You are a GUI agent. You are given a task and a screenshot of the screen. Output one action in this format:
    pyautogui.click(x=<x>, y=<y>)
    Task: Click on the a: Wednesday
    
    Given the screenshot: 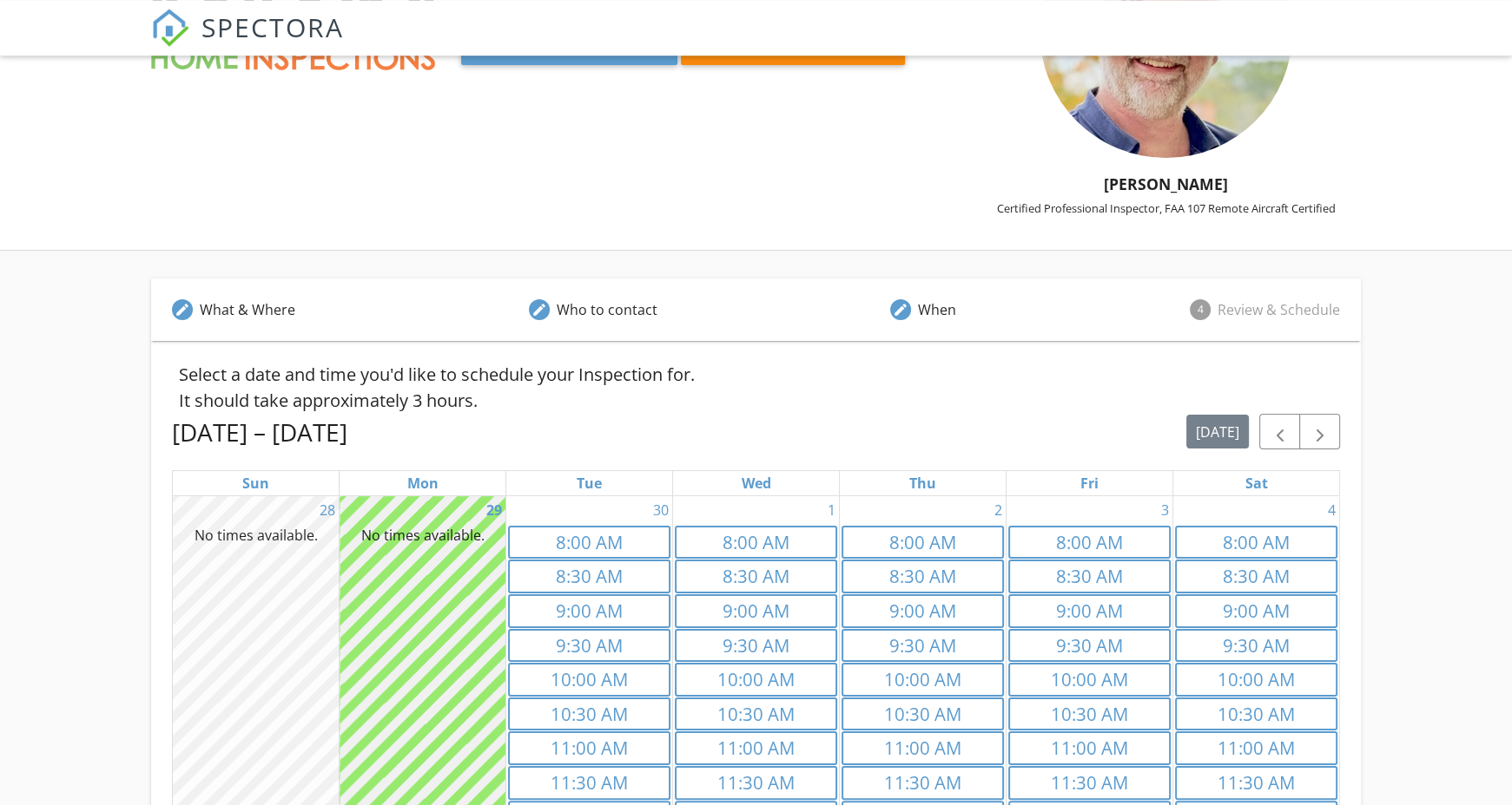 What is the action you would take?
    pyautogui.click(x=756, y=484)
    